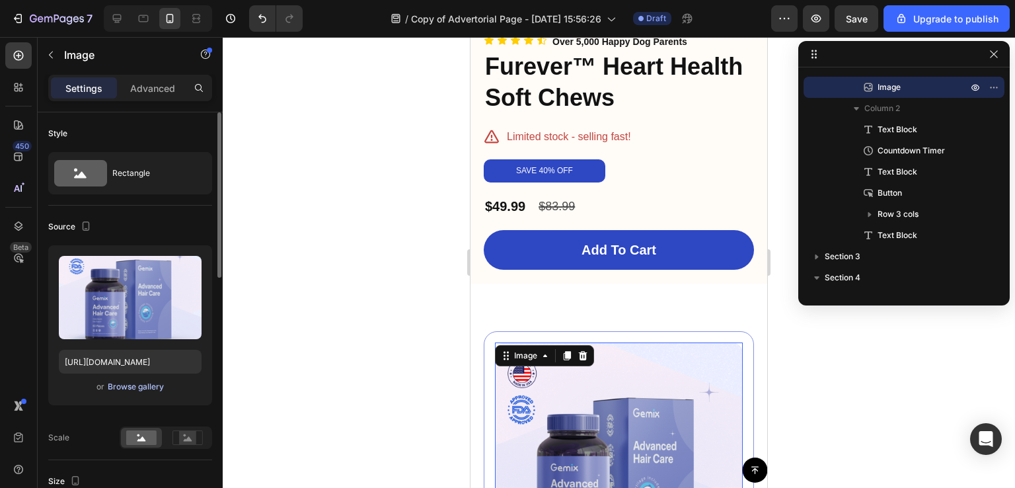 The height and width of the screenshot is (488, 1015). What do you see at coordinates (135, 387) in the screenshot?
I see `div: Browse gallery` at bounding box center [135, 387].